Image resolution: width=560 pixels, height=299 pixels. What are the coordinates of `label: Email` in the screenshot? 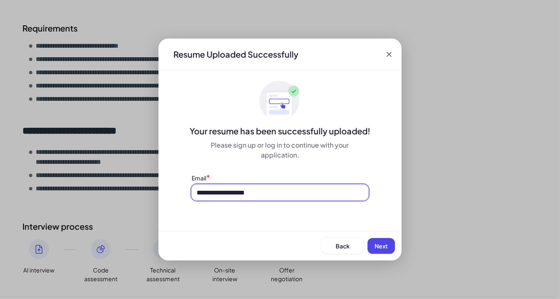 It's located at (199, 178).